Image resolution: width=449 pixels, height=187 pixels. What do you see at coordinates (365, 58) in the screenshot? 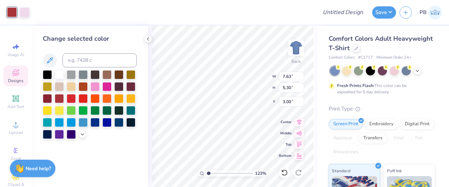
I see `span: # C1717` at bounding box center [365, 58].